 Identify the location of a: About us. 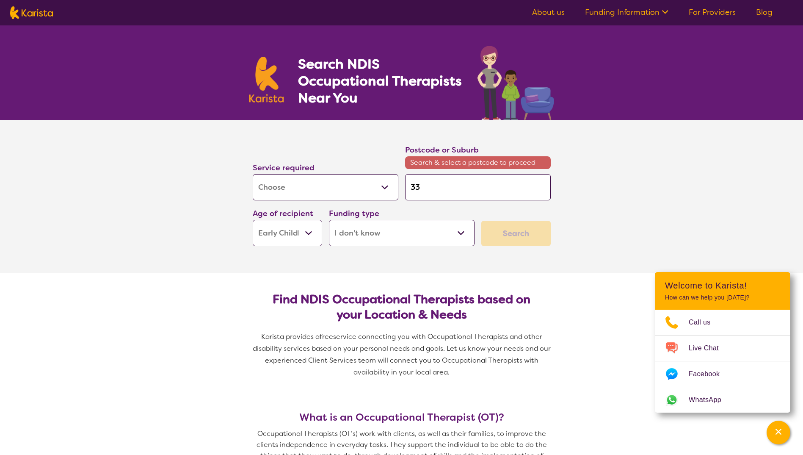
(548, 12).